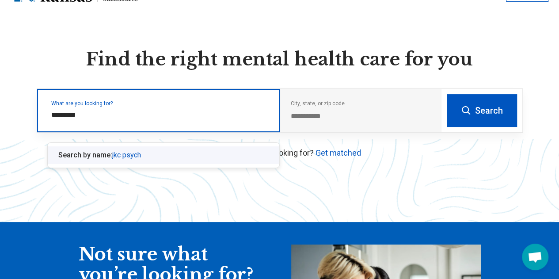  What do you see at coordinates (85, 155) in the screenshot?
I see `span: Search by name:` at bounding box center [85, 155].